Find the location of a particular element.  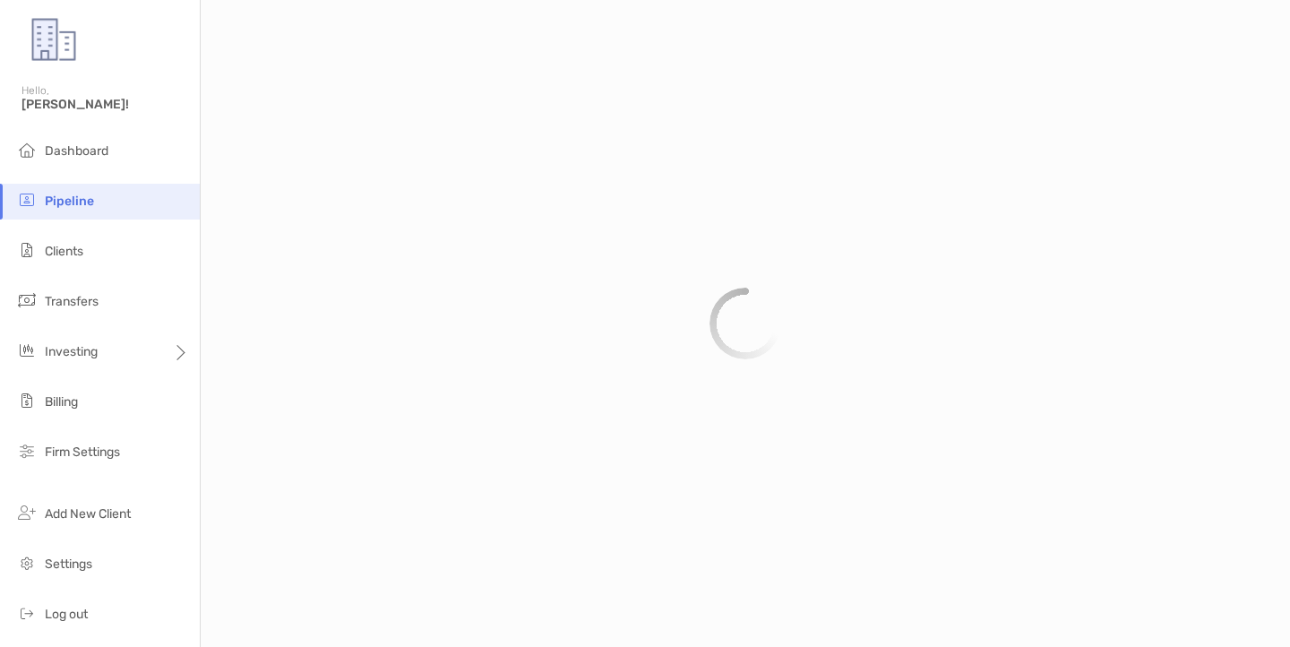

img: investing icon is located at coordinates (27, 350).